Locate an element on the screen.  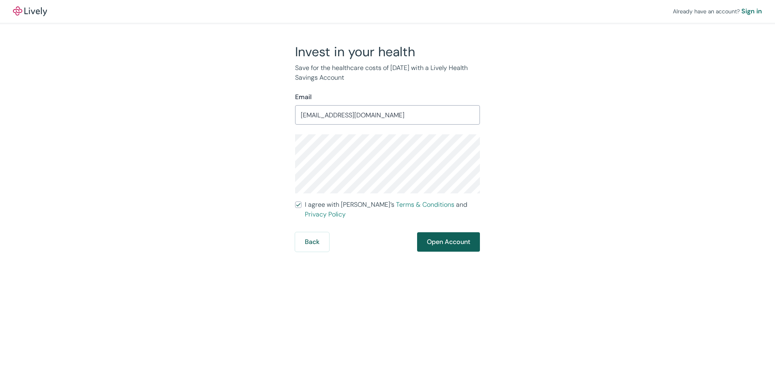
button: Open Account is located at coordinates (448, 242).